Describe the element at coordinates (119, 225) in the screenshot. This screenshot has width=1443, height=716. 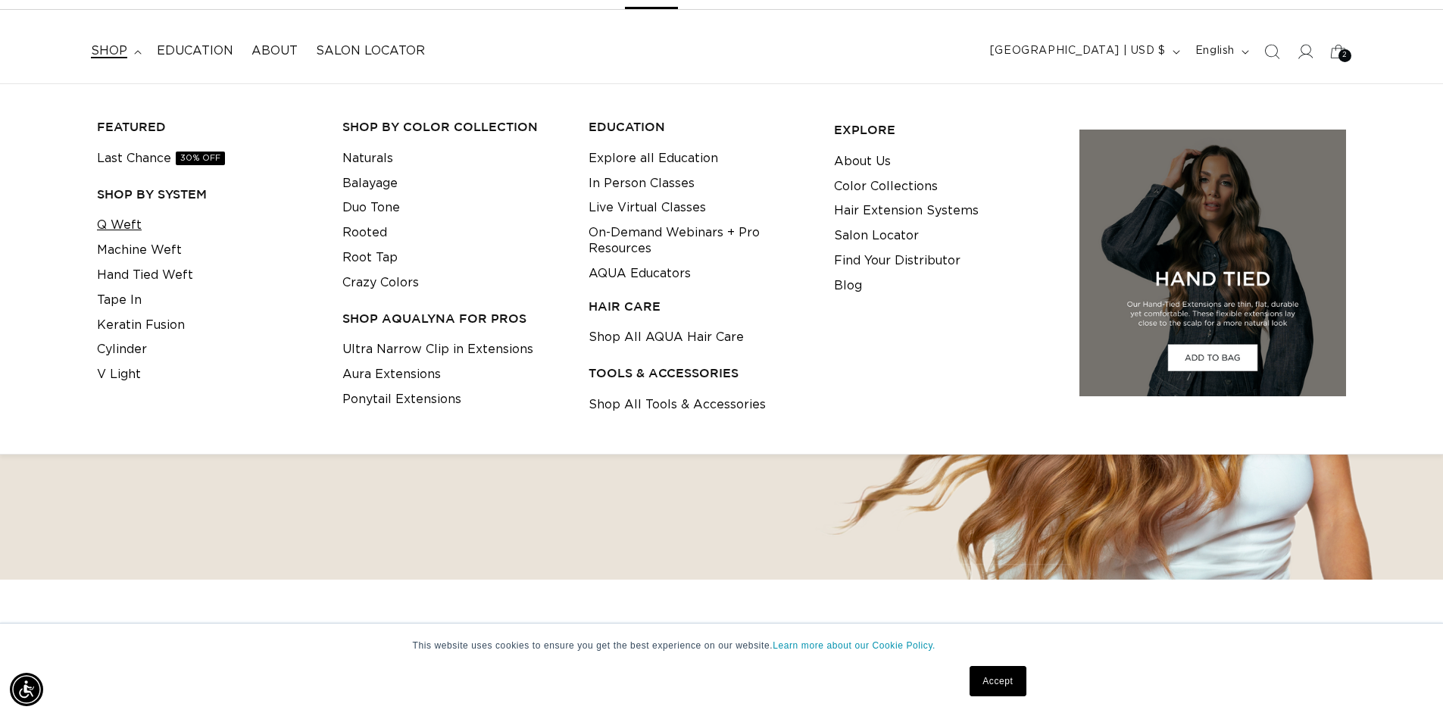
I see `a: Q Weft` at that location.